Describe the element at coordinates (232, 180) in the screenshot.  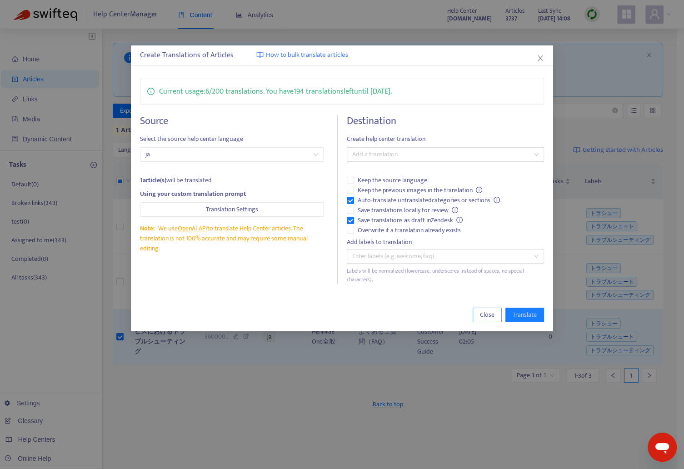
I see `div: will be translated` at that location.